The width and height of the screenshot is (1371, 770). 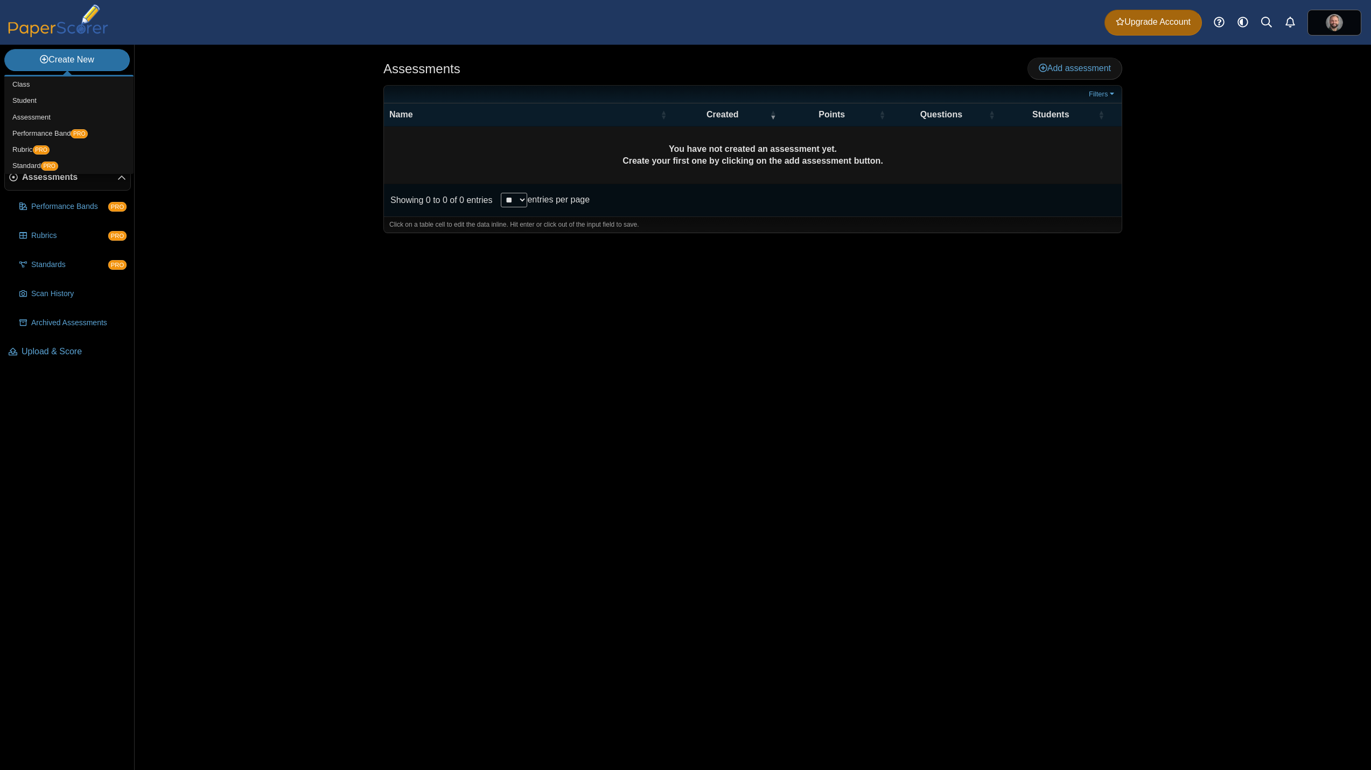 I want to click on a: Standards PRO, so click(x=73, y=265).